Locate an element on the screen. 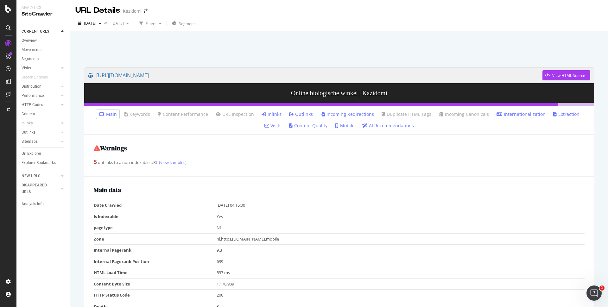 The image size is (608, 307). div: outlinks to a non-indexable URL is located at coordinates (339, 162).